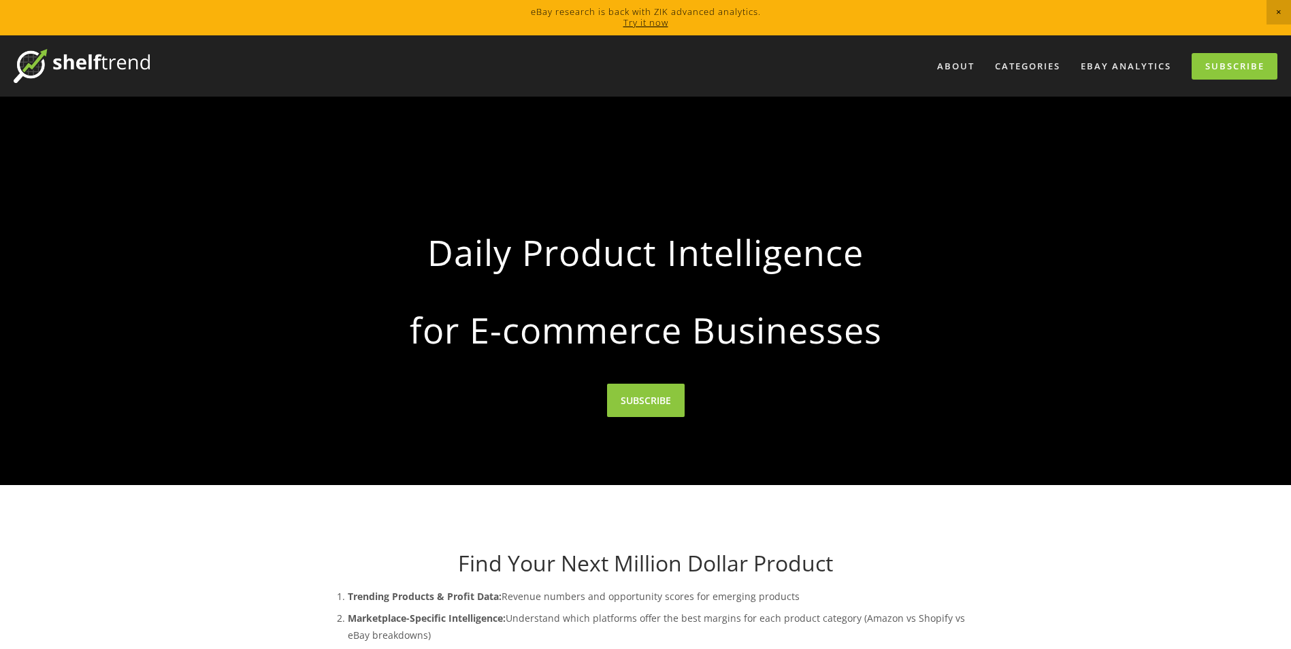 The image size is (1291, 649). Describe the element at coordinates (1234, 66) in the screenshot. I see `a: Subscribe` at that location.